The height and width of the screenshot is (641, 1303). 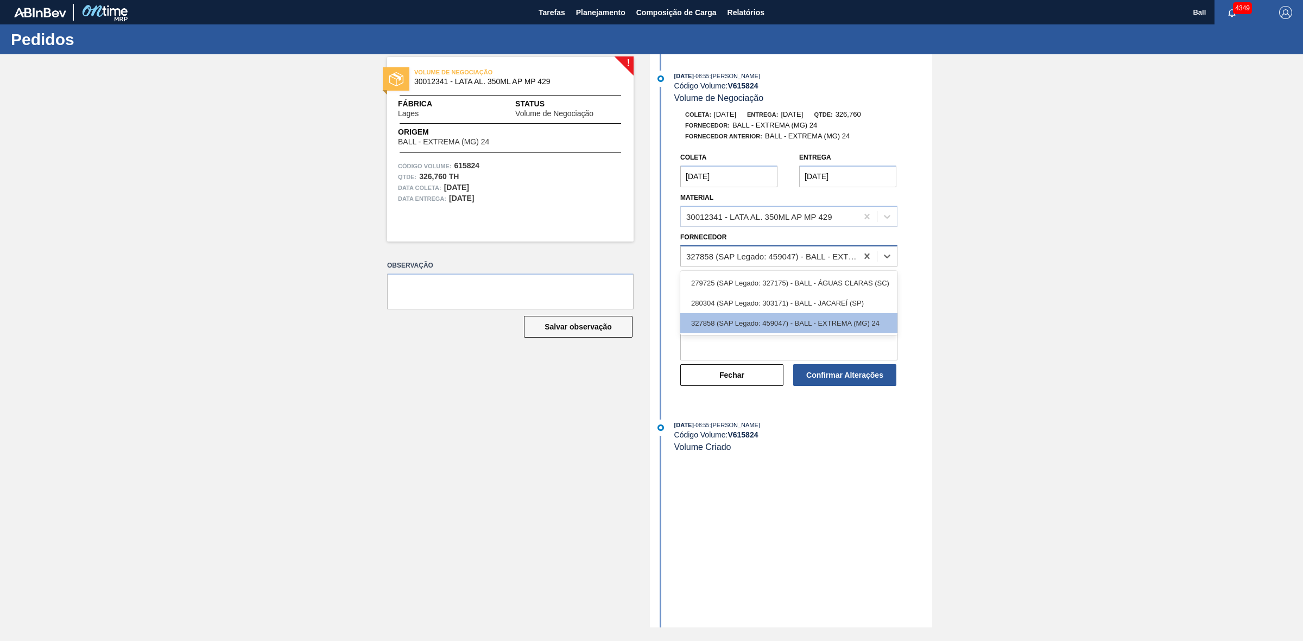 What do you see at coordinates (40, 12) in the screenshot?
I see `img: TNhmsLtSVTkK8tSr43FrP2fwEKptu5GPRR3wAAAABJRU5ErkJggg==` at bounding box center [40, 12].